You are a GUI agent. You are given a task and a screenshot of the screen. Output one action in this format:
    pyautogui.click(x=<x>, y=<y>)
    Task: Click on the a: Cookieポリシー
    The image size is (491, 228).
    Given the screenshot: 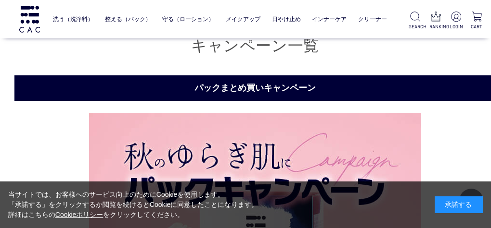 What is the action you would take?
    pyautogui.click(x=79, y=215)
    